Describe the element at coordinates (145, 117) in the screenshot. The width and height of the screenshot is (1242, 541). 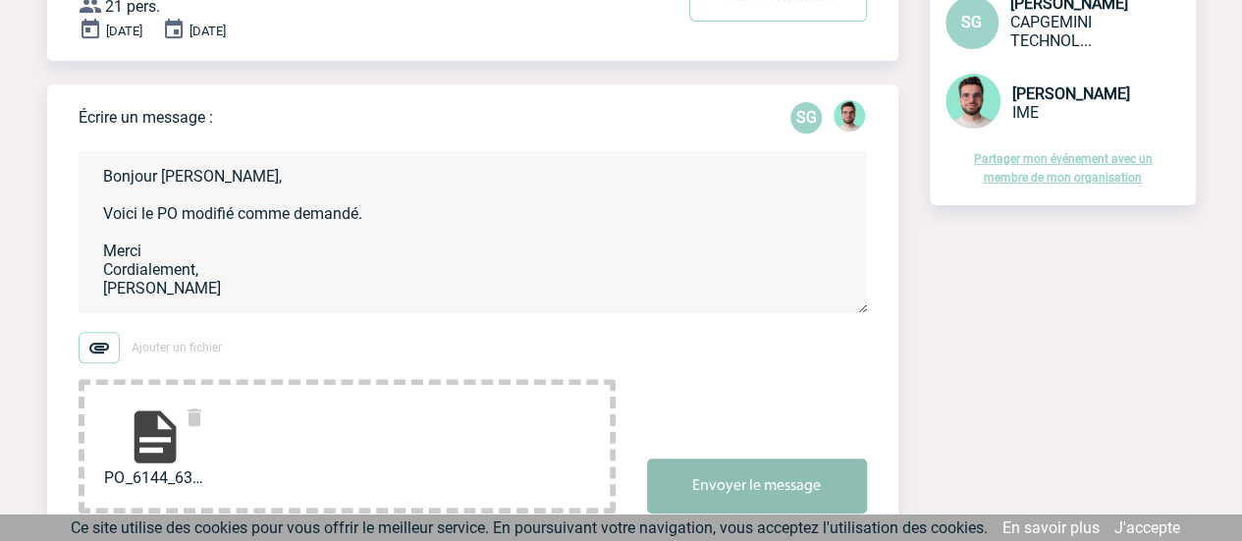
I see `p: Écrire un message :` at that location.